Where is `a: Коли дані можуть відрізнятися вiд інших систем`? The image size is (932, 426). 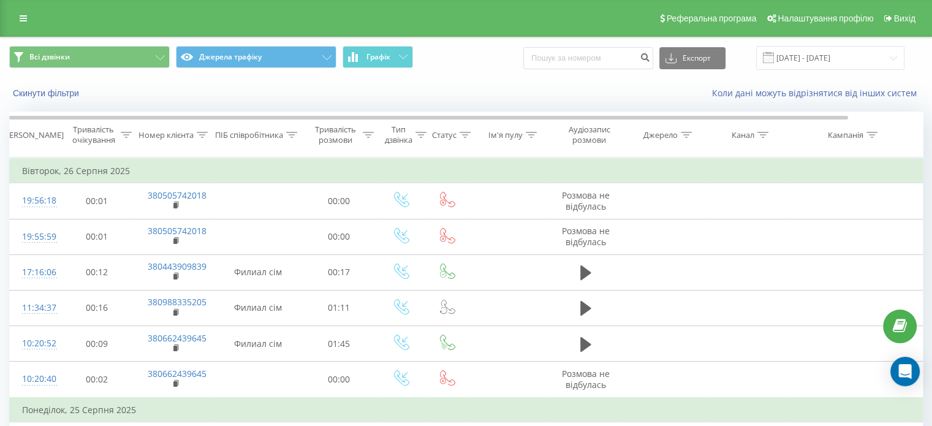
a: Коли дані можуть відрізнятися вiд інших систем is located at coordinates (818, 93).